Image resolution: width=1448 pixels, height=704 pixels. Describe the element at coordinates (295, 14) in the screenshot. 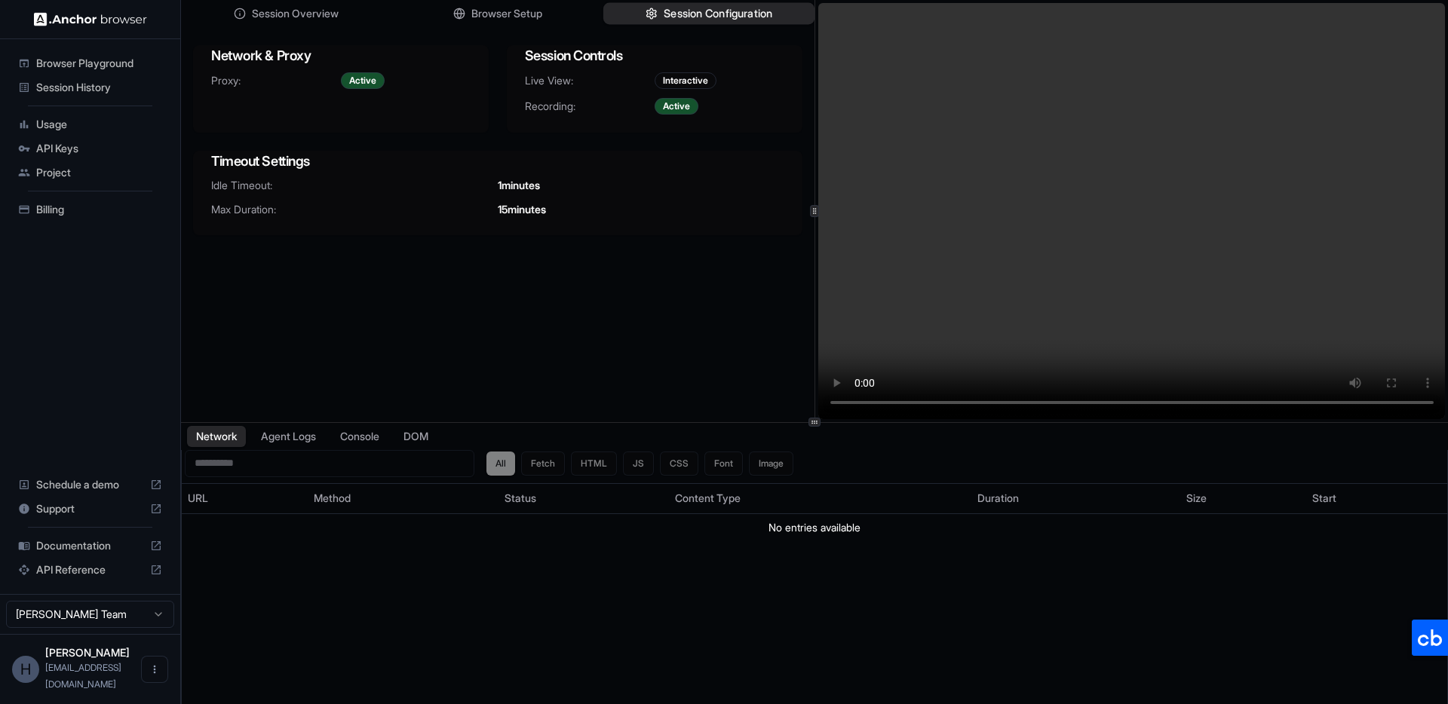

I see `span: Session Overview` at that location.